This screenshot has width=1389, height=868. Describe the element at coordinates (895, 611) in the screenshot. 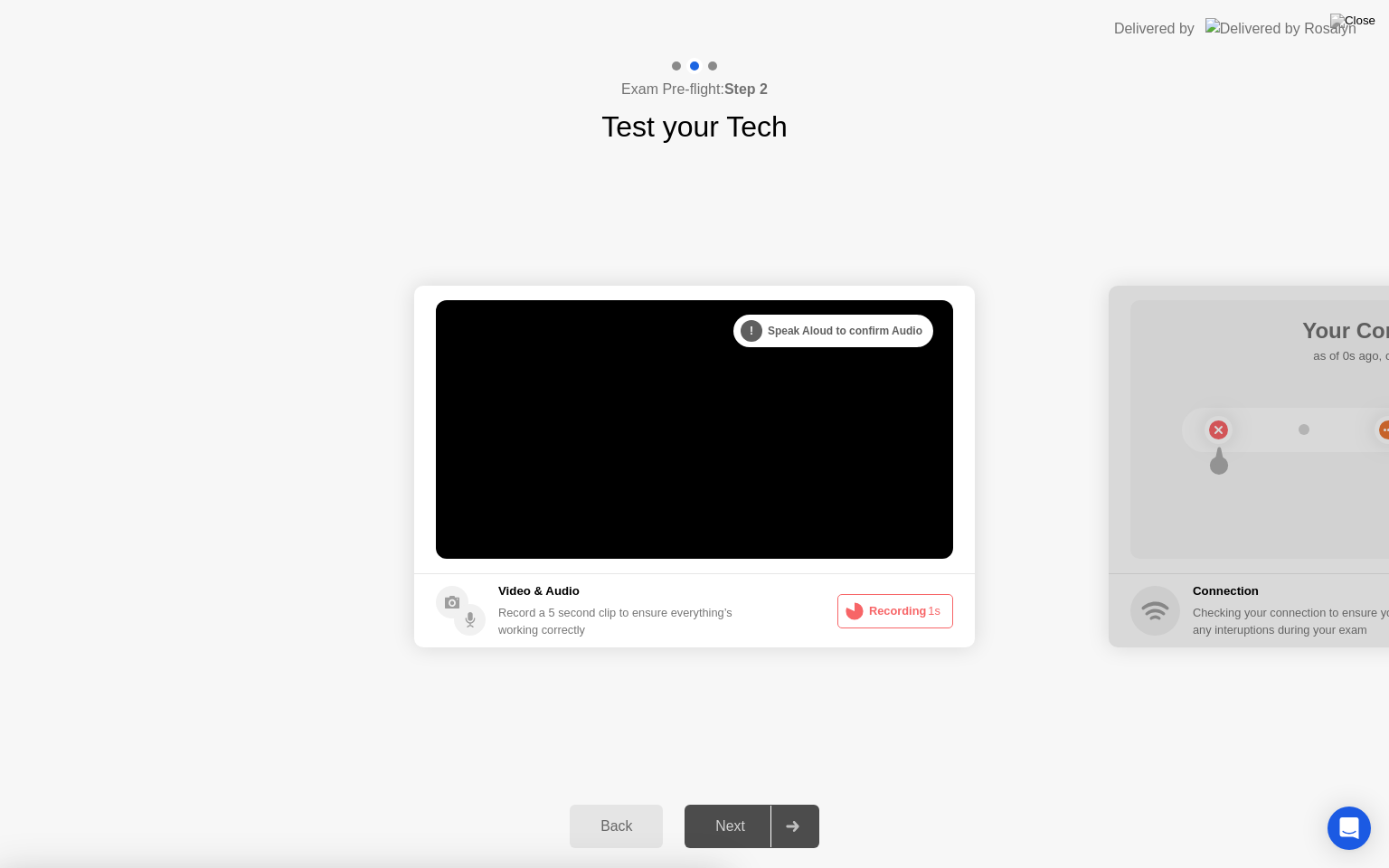

I see `button: Recording` at that location.